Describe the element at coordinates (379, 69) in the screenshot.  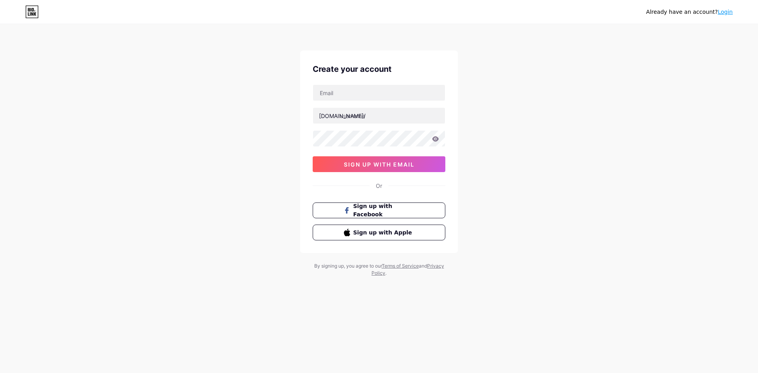
I see `div: Create your account` at that location.